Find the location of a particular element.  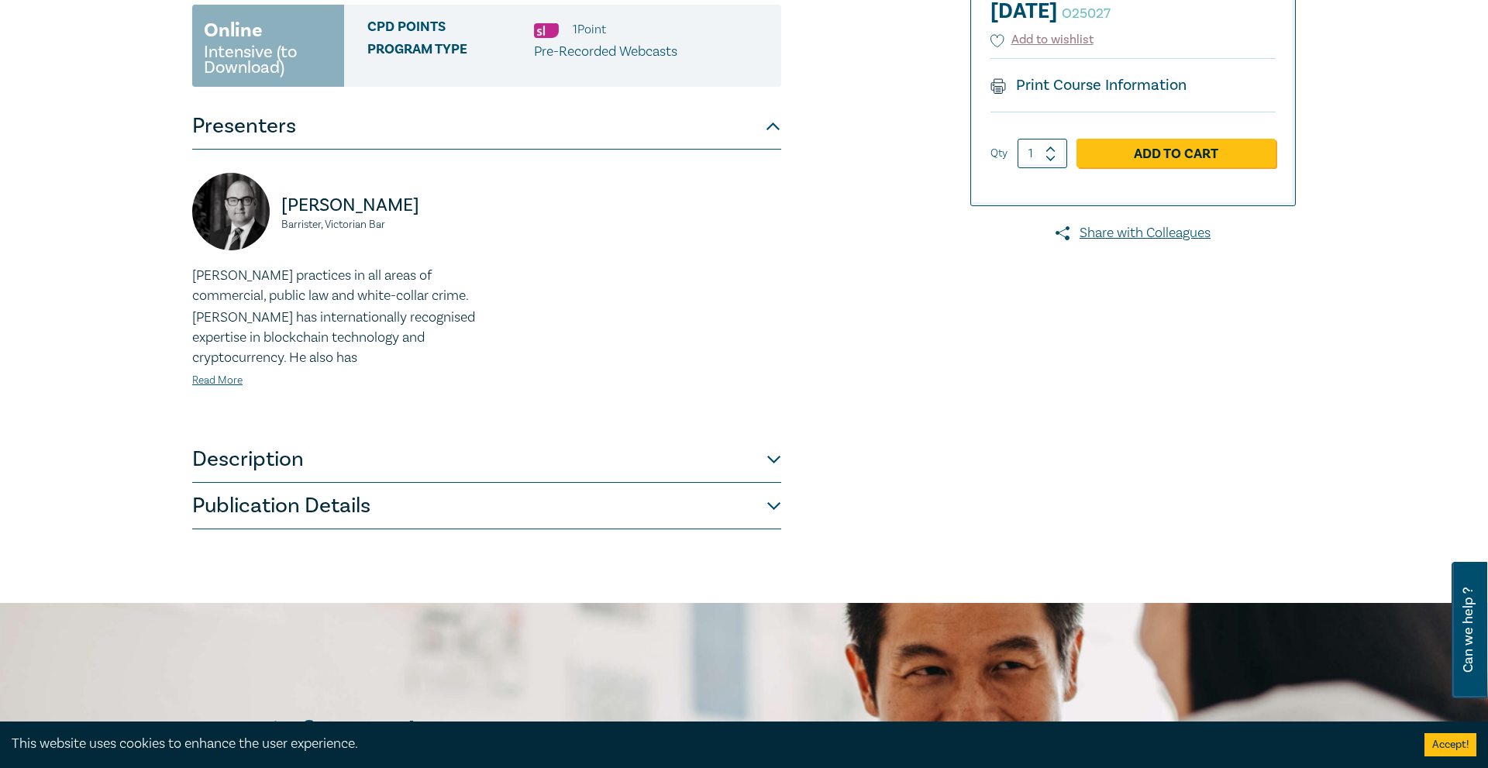

img: https://s3.ap-southeast-2.amazonaws.com/leo-cussen-store-production-content/Contacts/Aaron%20Lane... is located at coordinates (231, 212).